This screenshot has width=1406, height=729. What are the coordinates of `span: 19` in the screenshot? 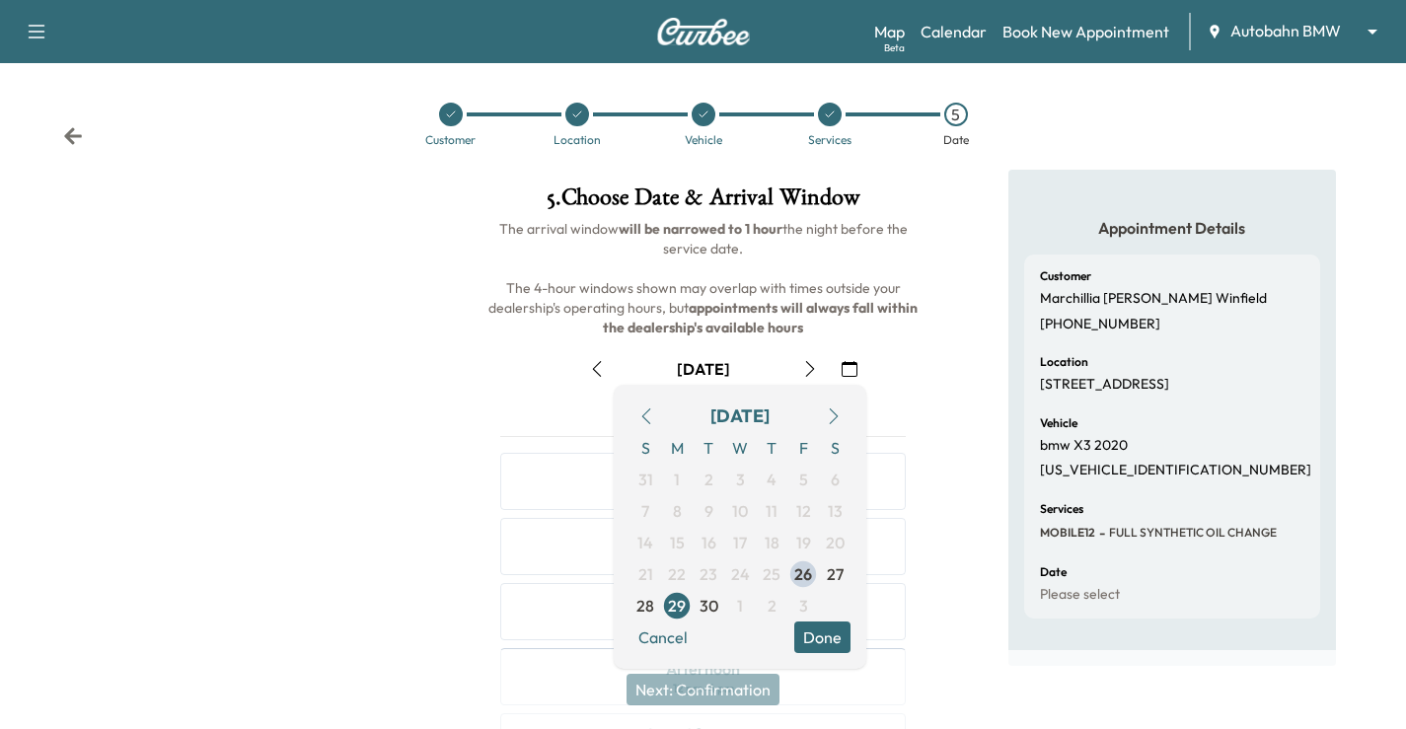 It's located at (803, 543).